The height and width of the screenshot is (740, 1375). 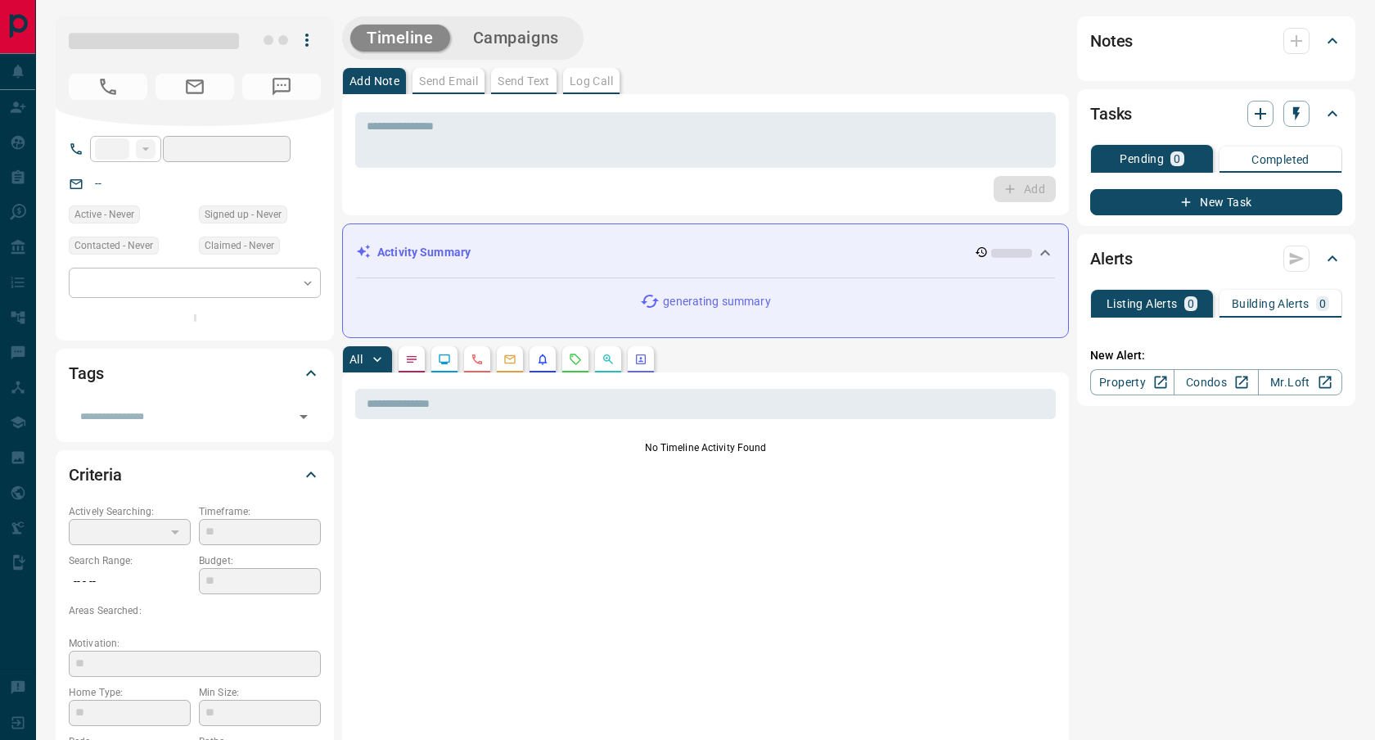 What do you see at coordinates (356, 359) in the screenshot?
I see `p: All` at bounding box center [356, 359].